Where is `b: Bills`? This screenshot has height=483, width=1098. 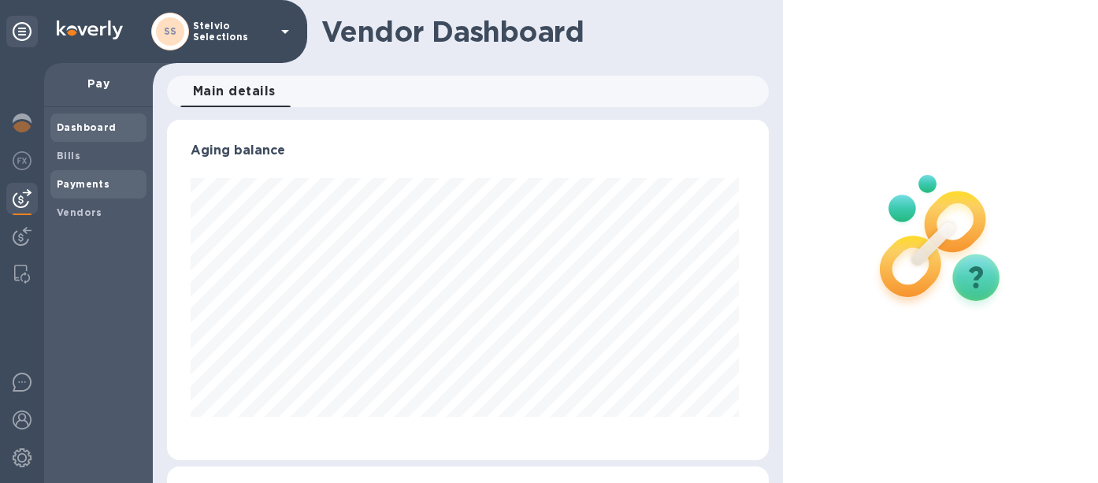 b: Bills is located at coordinates (69, 155).